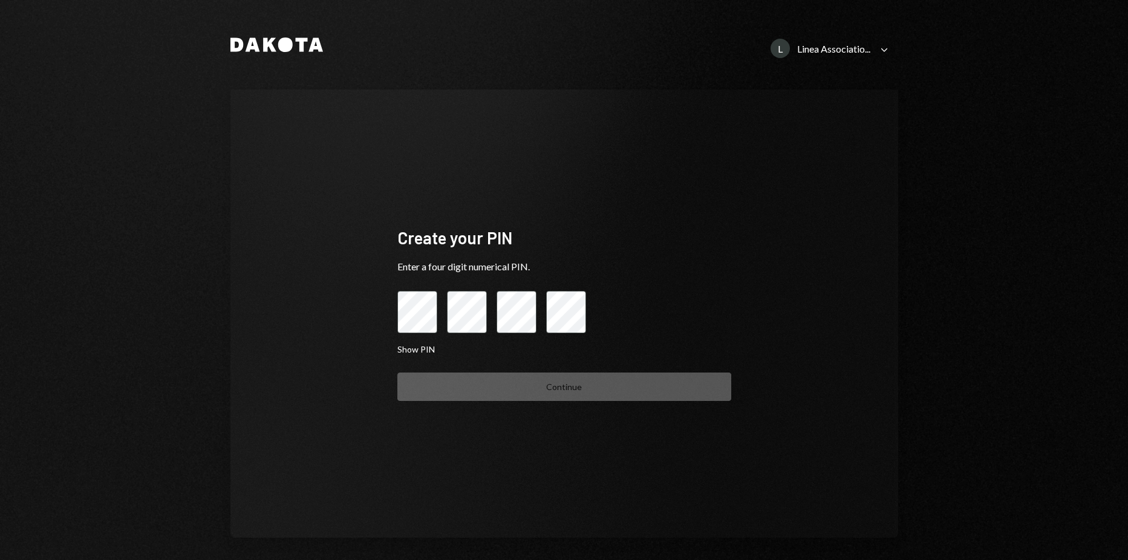  Describe the element at coordinates (517, 312) in the screenshot. I see `input: pin code 3 of 4` at that location.